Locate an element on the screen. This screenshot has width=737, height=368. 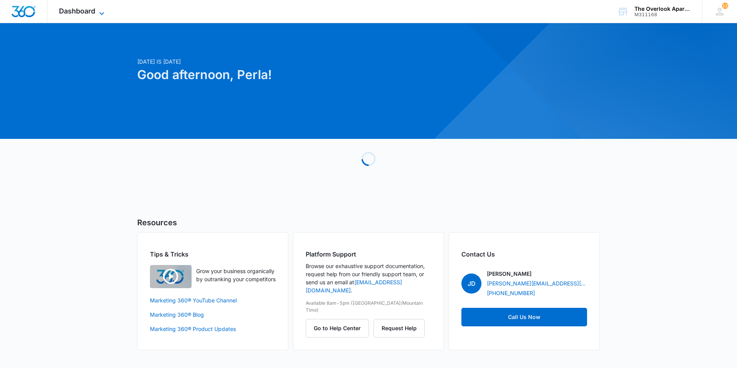
h1: Good afternoon, Perla! is located at coordinates (290, 75).